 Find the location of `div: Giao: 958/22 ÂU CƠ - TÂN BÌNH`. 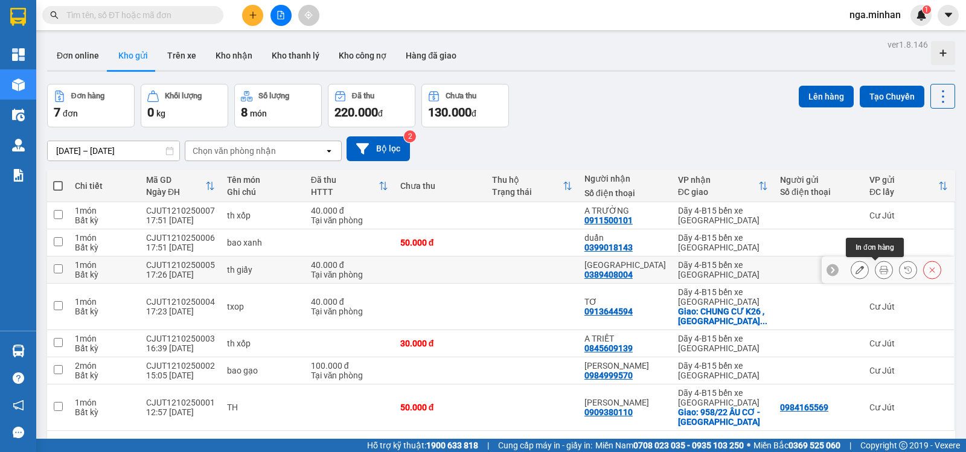

div: Giao: 958/22 ÂU CƠ - TÂN BÌNH is located at coordinates (723, 417).